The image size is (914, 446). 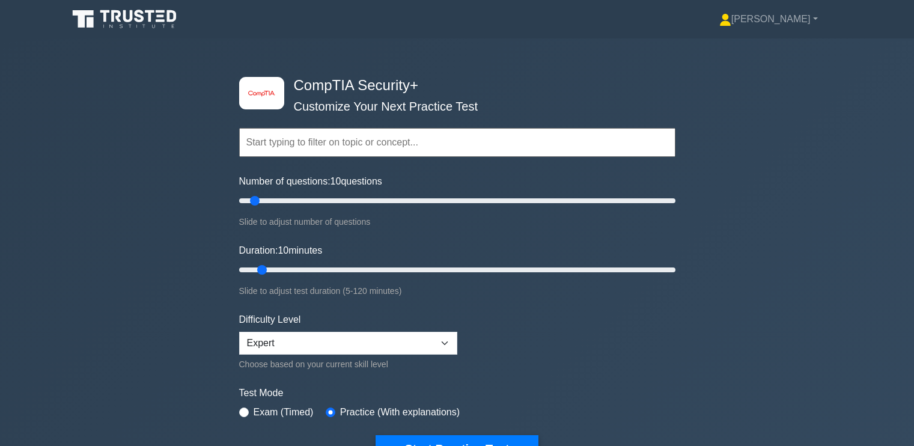 I want to click on input: Start typing to filter on topic or concept..., so click(x=457, y=142).